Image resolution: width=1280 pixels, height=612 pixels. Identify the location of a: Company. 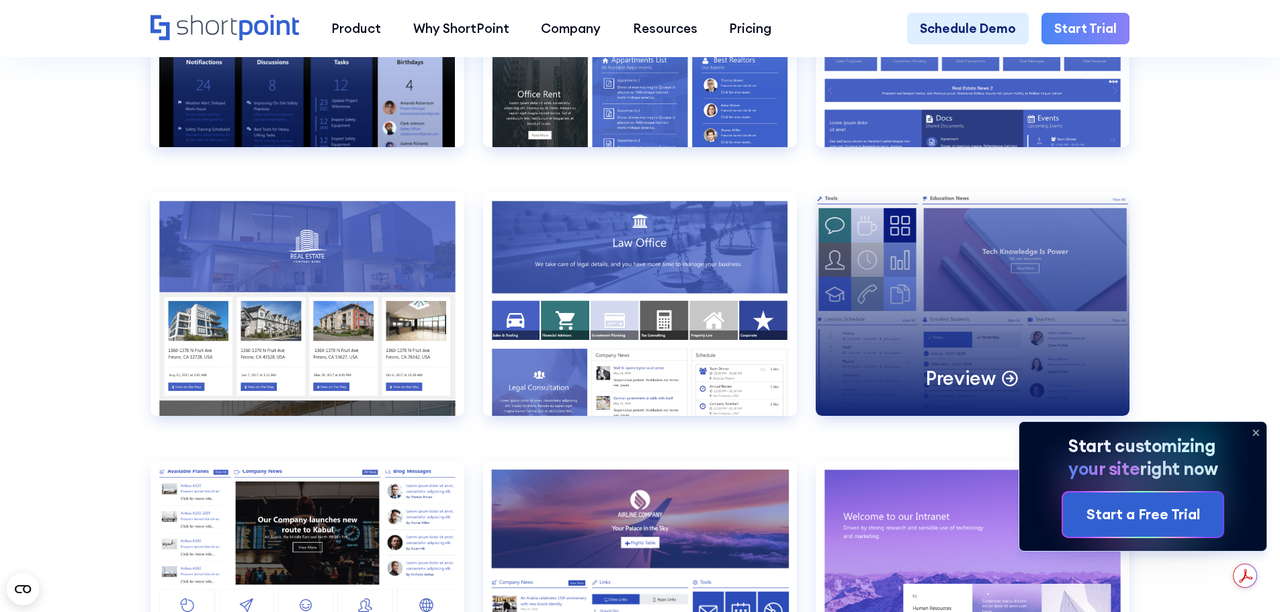
(571, 29).